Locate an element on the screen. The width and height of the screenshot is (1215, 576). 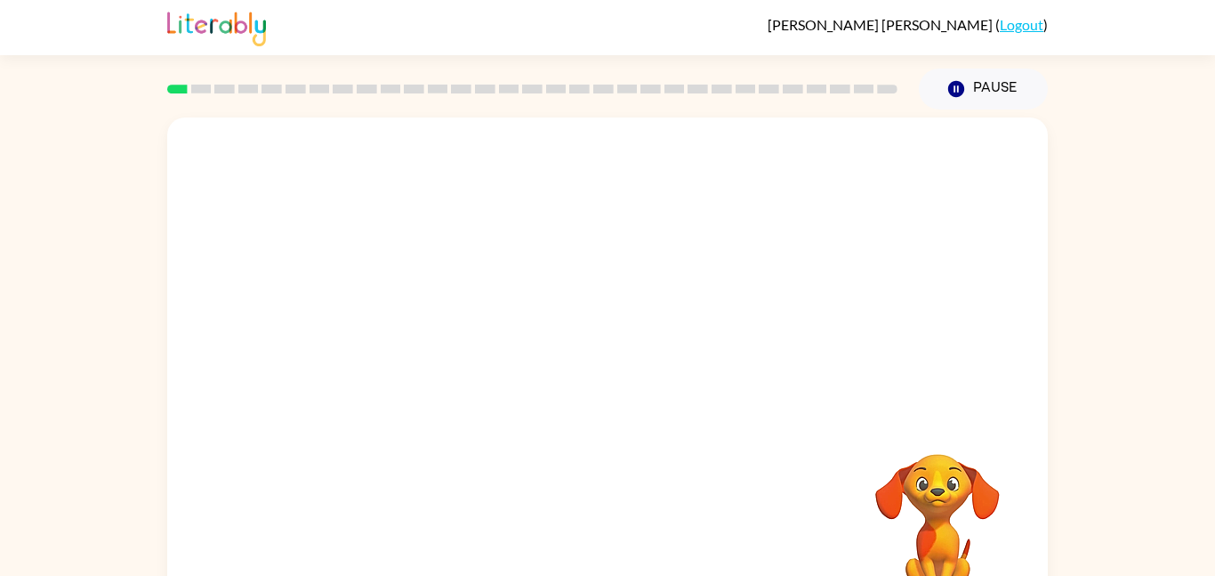
a: Logout is located at coordinates (1021, 24).